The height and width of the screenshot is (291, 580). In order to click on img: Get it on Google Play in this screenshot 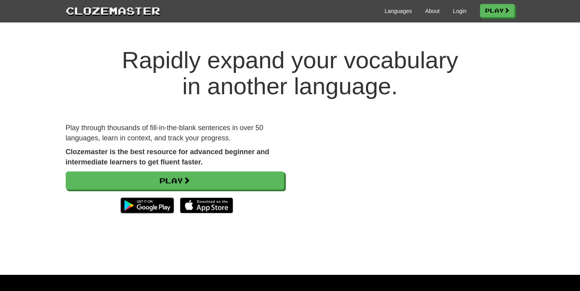, I will do `click(147, 205)`.